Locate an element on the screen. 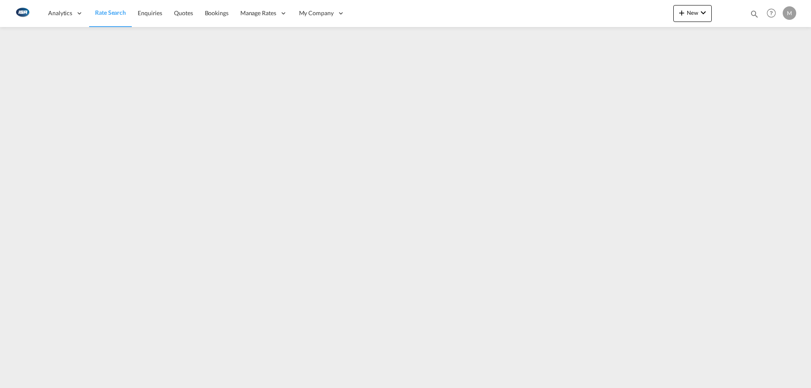 Image resolution: width=811 pixels, height=388 pixels. img: 1aa151c0c08011ec8d6f413816f9a227.png is located at coordinates (22, 13).